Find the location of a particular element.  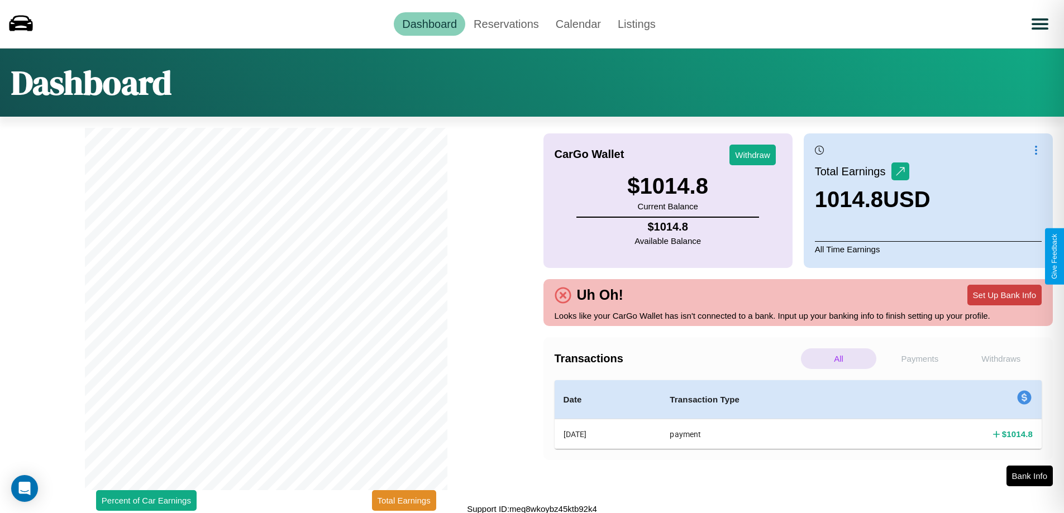

p: Available Balance is located at coordinates (667, 241).